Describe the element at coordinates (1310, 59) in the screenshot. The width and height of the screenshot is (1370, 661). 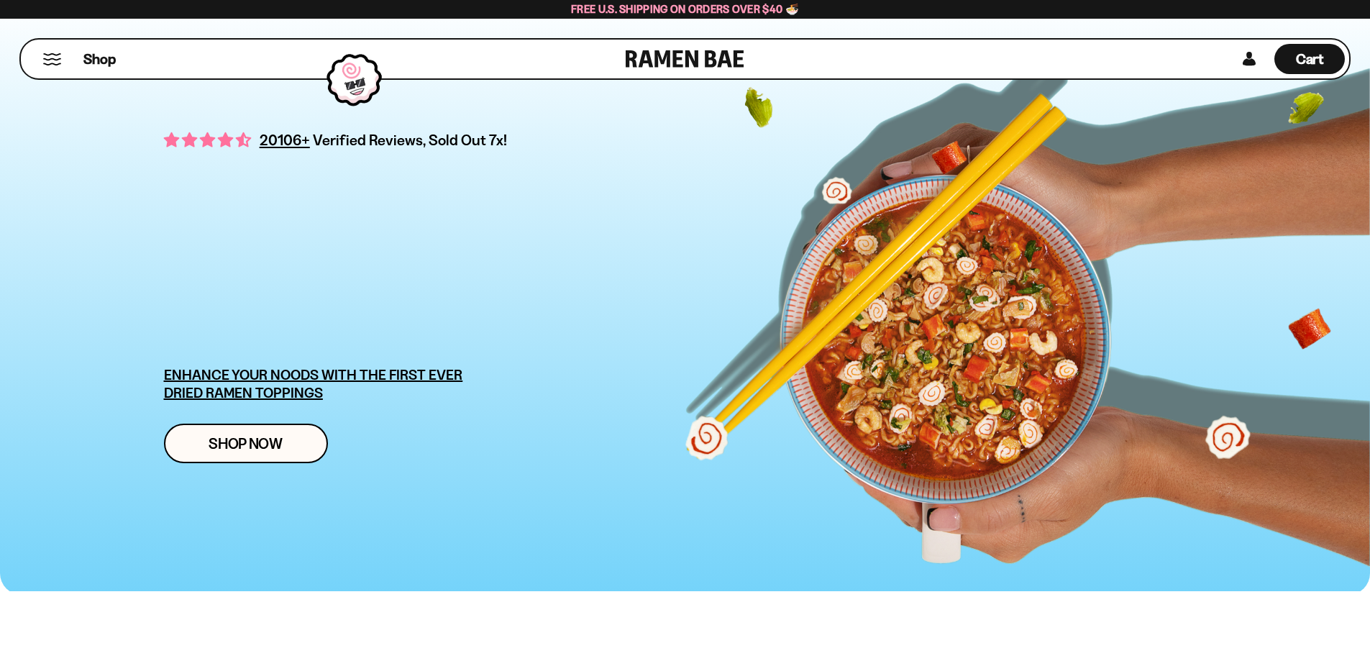
I see `a: Cart` at that location.